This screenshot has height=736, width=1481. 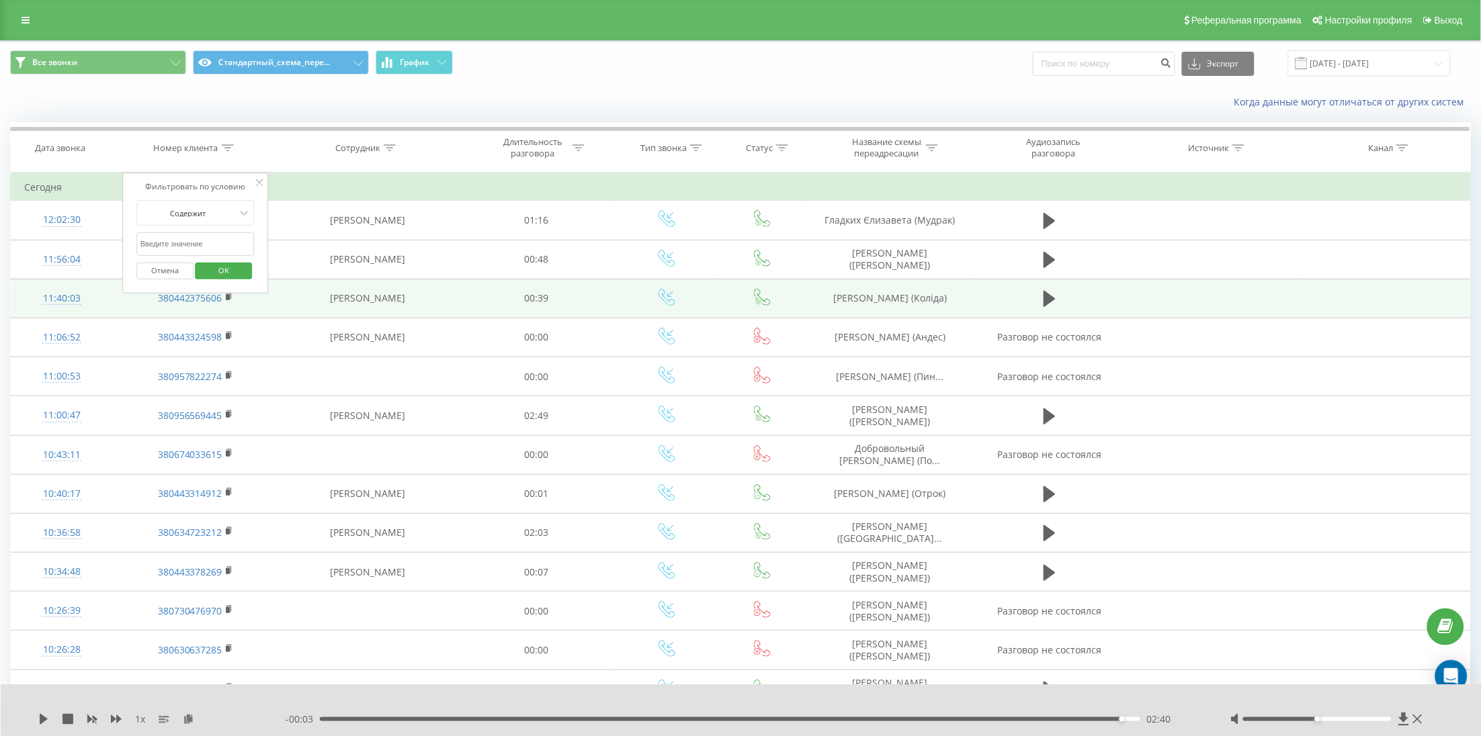 I want to click on input: Введите значение, so click(x=196, y=244).